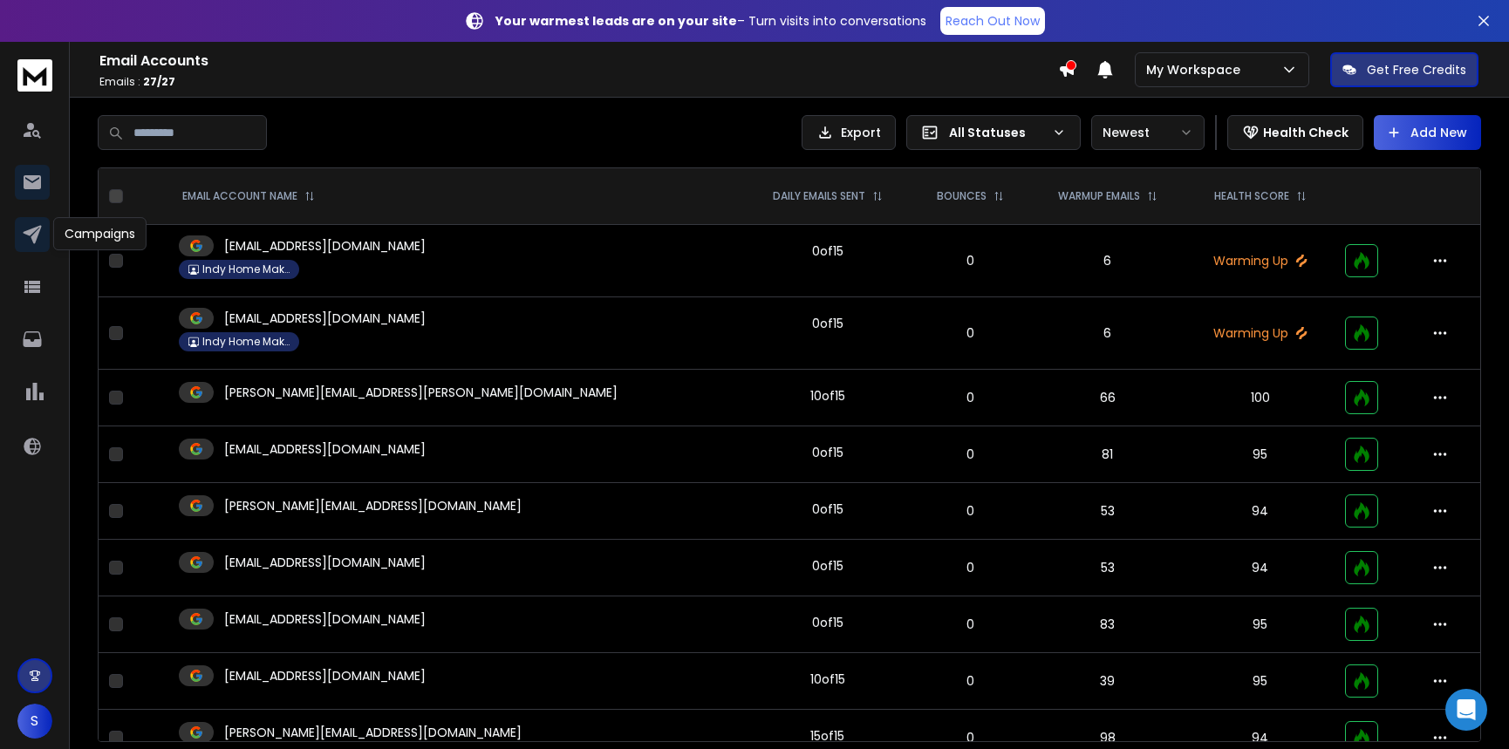 The height and width of the screenshot is (749, 1509). Describe the element at coordinates (997, 133) in the screenshot. I see `p: All Statuses` at that location.